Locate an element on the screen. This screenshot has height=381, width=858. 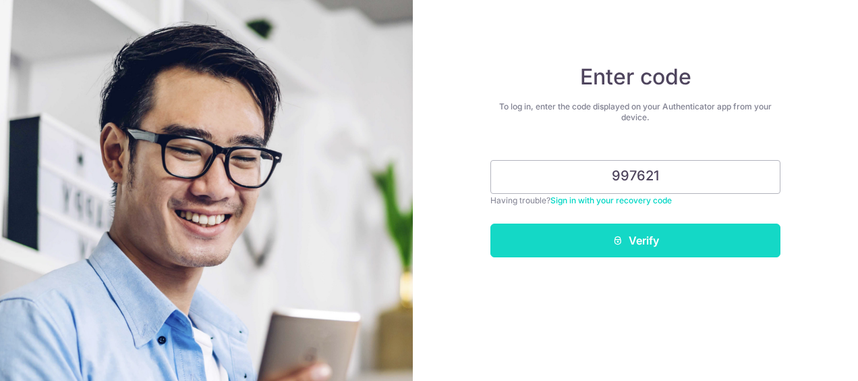
h4: Enter code is located at coordinates (636, 77).